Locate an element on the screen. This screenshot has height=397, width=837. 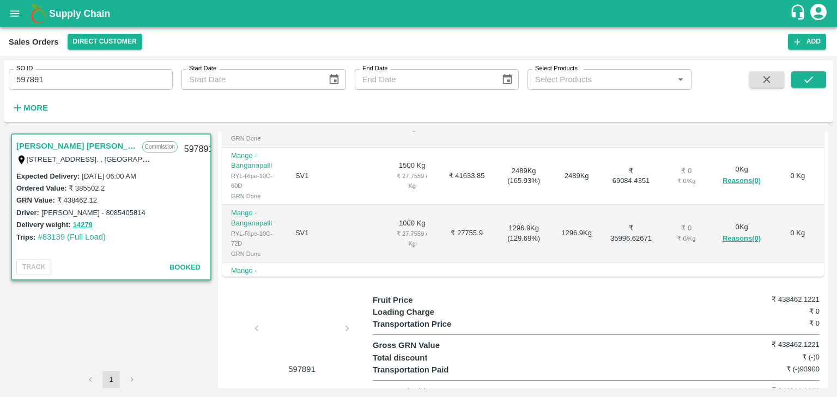
td: 1000 Kg is located at coordinates (412, 234).